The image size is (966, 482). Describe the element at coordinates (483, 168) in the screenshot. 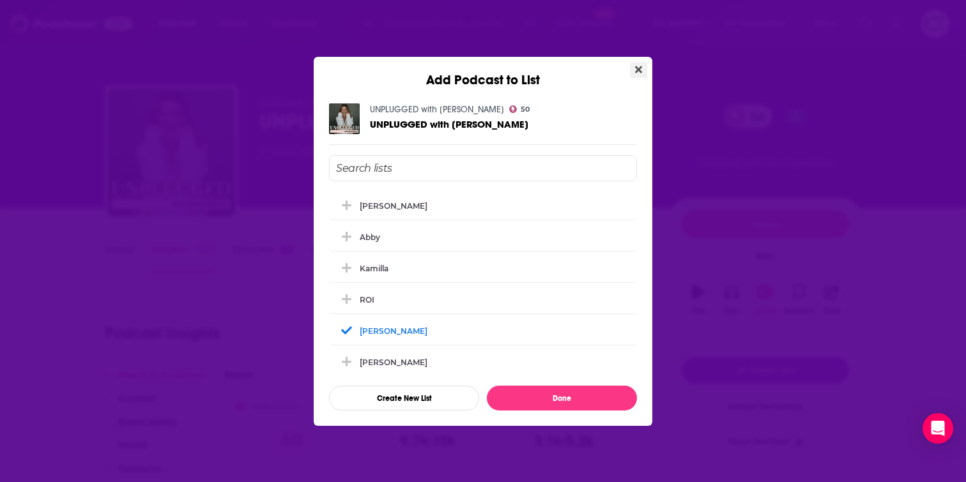

I see `input: Search lists` at that location.